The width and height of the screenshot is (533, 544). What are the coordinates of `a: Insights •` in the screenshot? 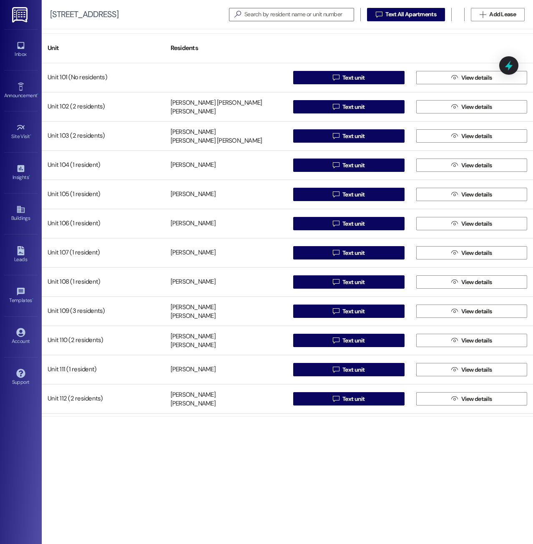 It's located at (21, 173).